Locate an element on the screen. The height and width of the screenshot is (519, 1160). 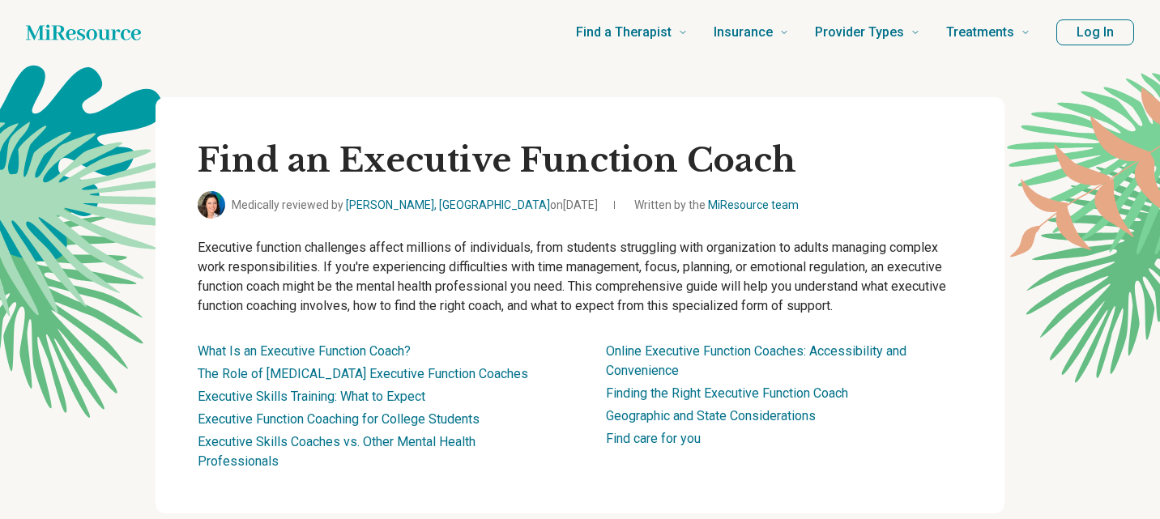
h1: Find an Executive Function Coach is located at coordinates (580, 160).